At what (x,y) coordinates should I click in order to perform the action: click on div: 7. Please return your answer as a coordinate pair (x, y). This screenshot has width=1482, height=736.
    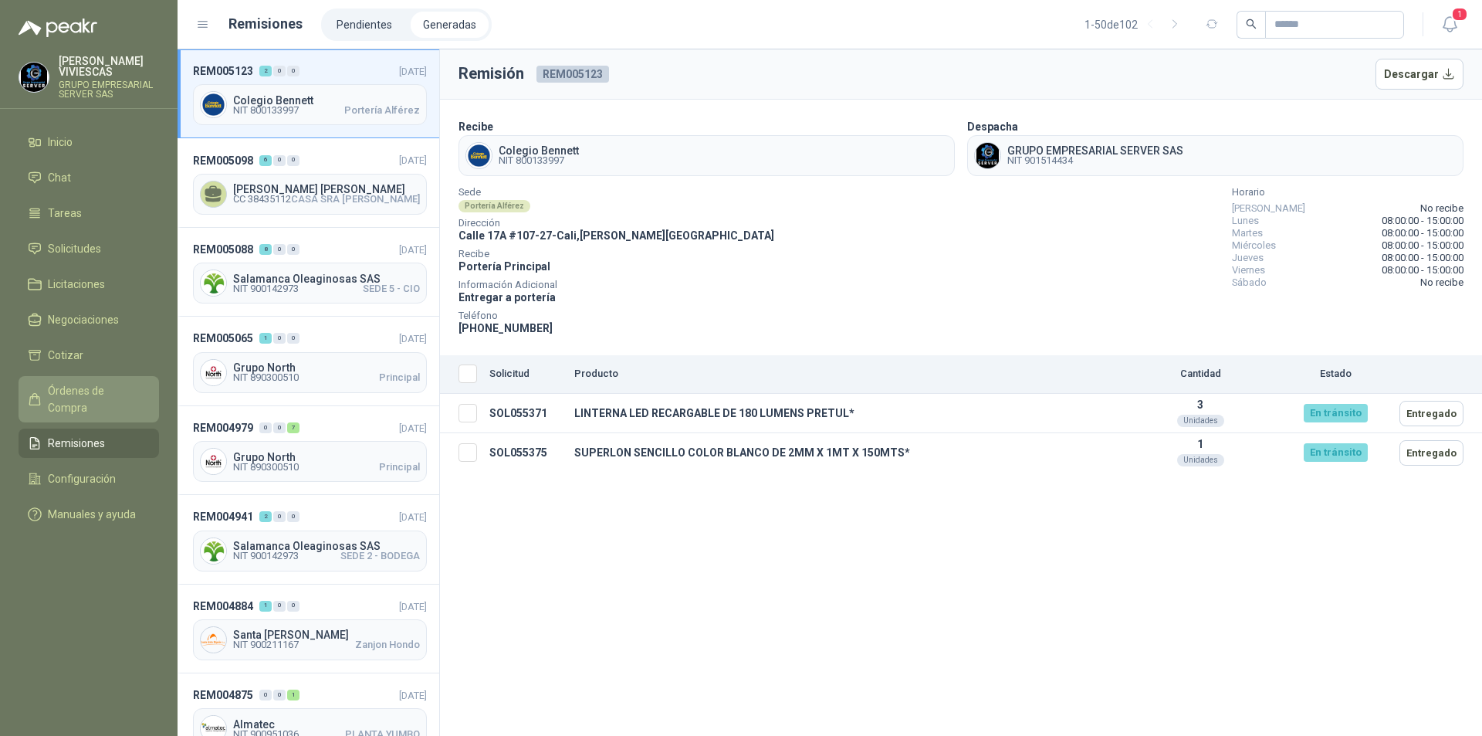
    Looking at the image, I should click on (293, 428).